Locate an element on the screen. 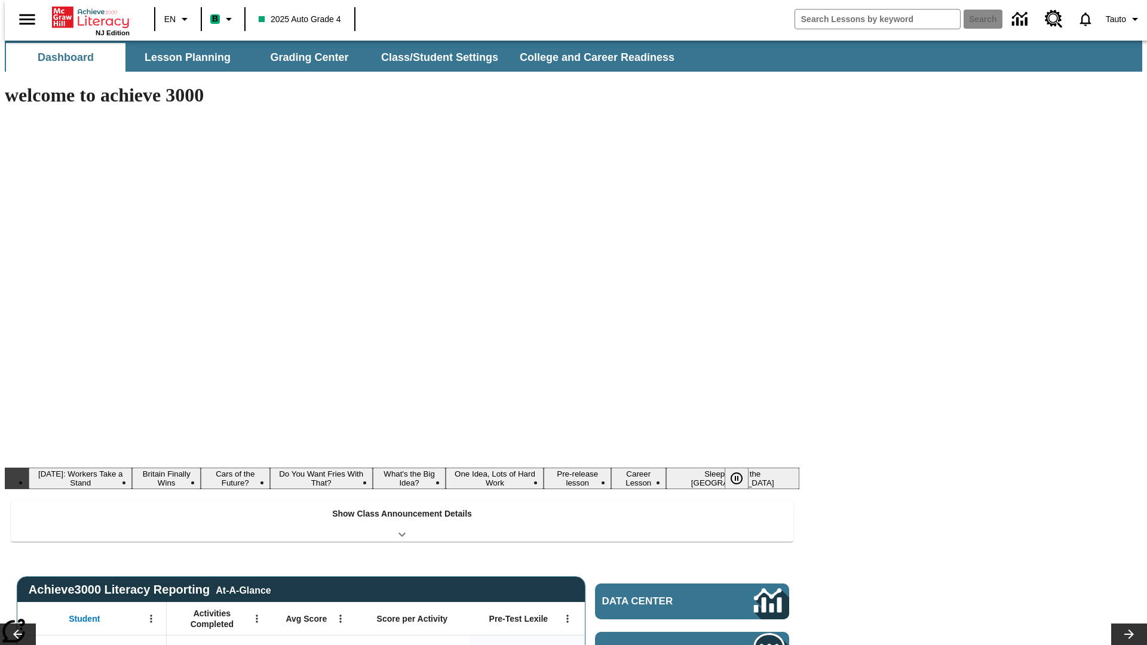 This screenshot has width=1147, height=645. button: Class/Student Settings is located at coordinates (440, 57).